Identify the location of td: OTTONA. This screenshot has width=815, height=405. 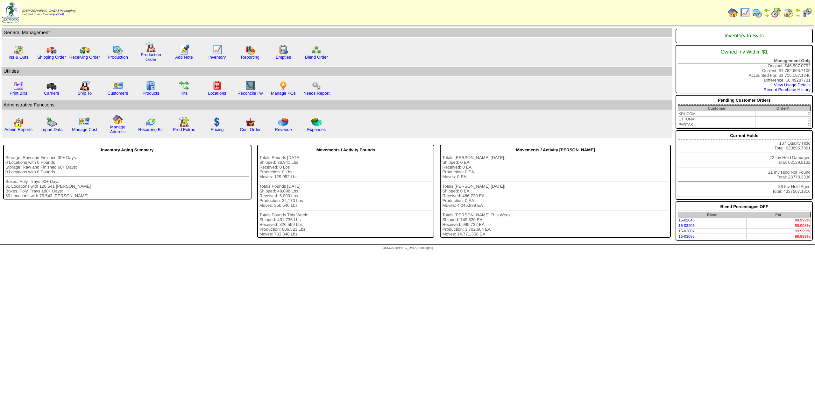
(717, 119).